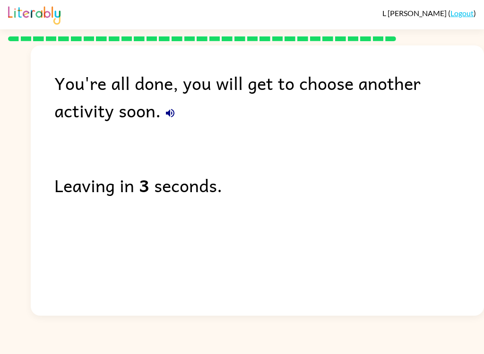 This screenshot has height=354, width=484. I want to click on div: Leaving in seconds., so click(269, 185).